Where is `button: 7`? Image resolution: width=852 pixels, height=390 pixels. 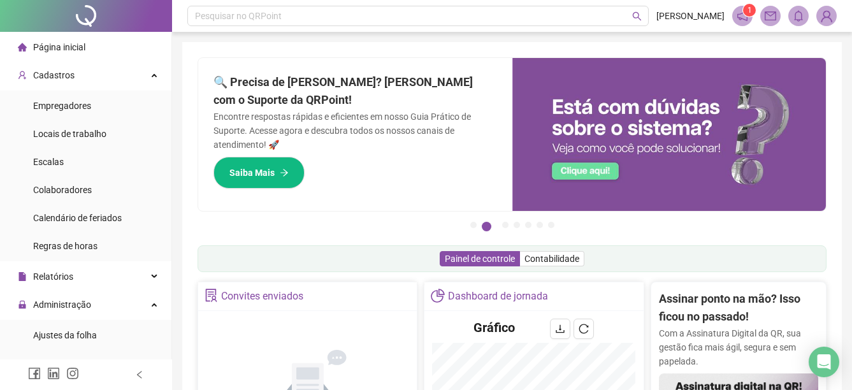 button: 7 is located at coordinates (551, 225).